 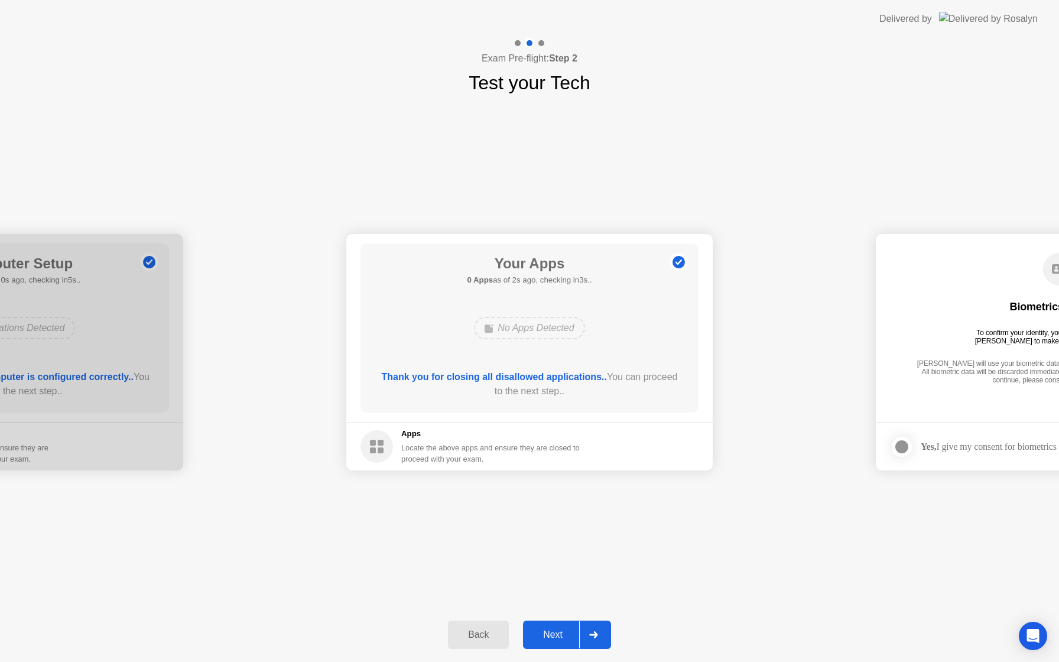 I want to click on div: You can proceed to the next step.., so click(x=529, y=384).